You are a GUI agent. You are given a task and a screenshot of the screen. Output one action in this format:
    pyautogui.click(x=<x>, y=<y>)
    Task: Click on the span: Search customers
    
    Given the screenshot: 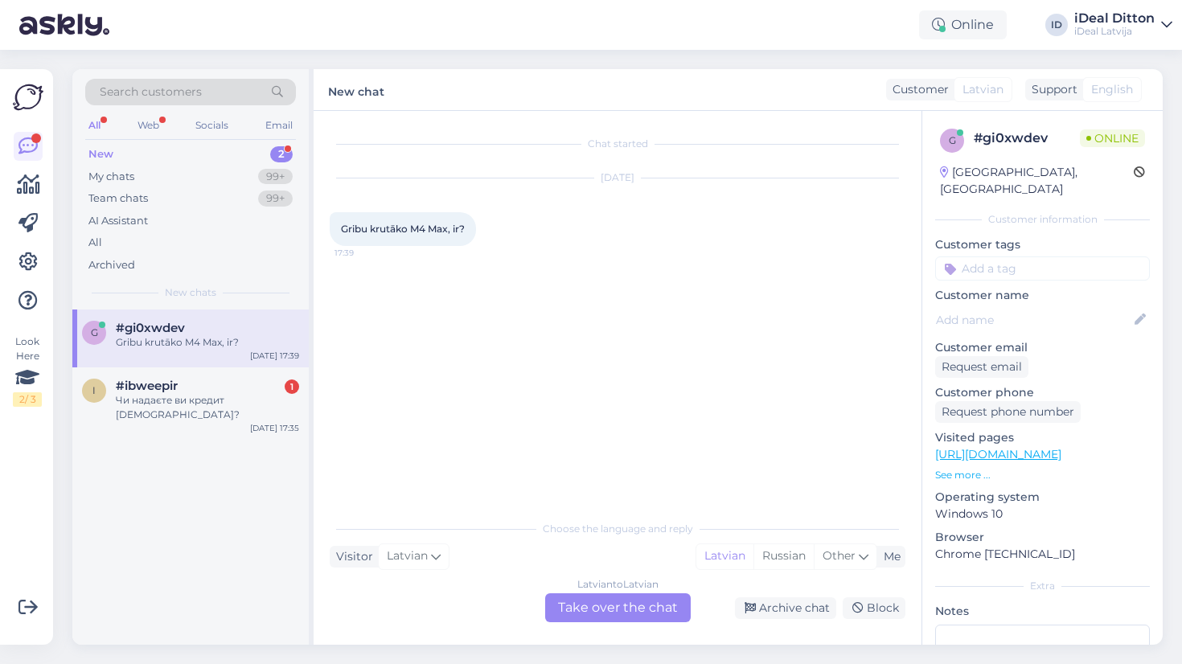 What is the action you would take?
    pyautogui.click(x=150, y=92)
    